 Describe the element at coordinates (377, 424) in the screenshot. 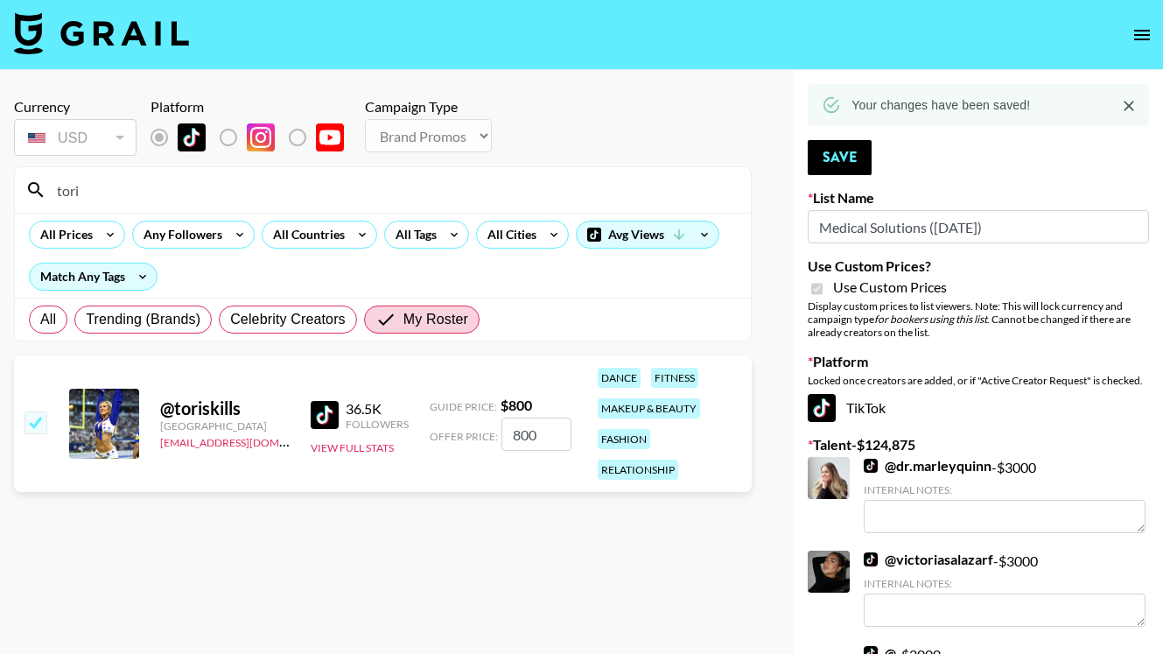

I see `div: Followers` at that location.